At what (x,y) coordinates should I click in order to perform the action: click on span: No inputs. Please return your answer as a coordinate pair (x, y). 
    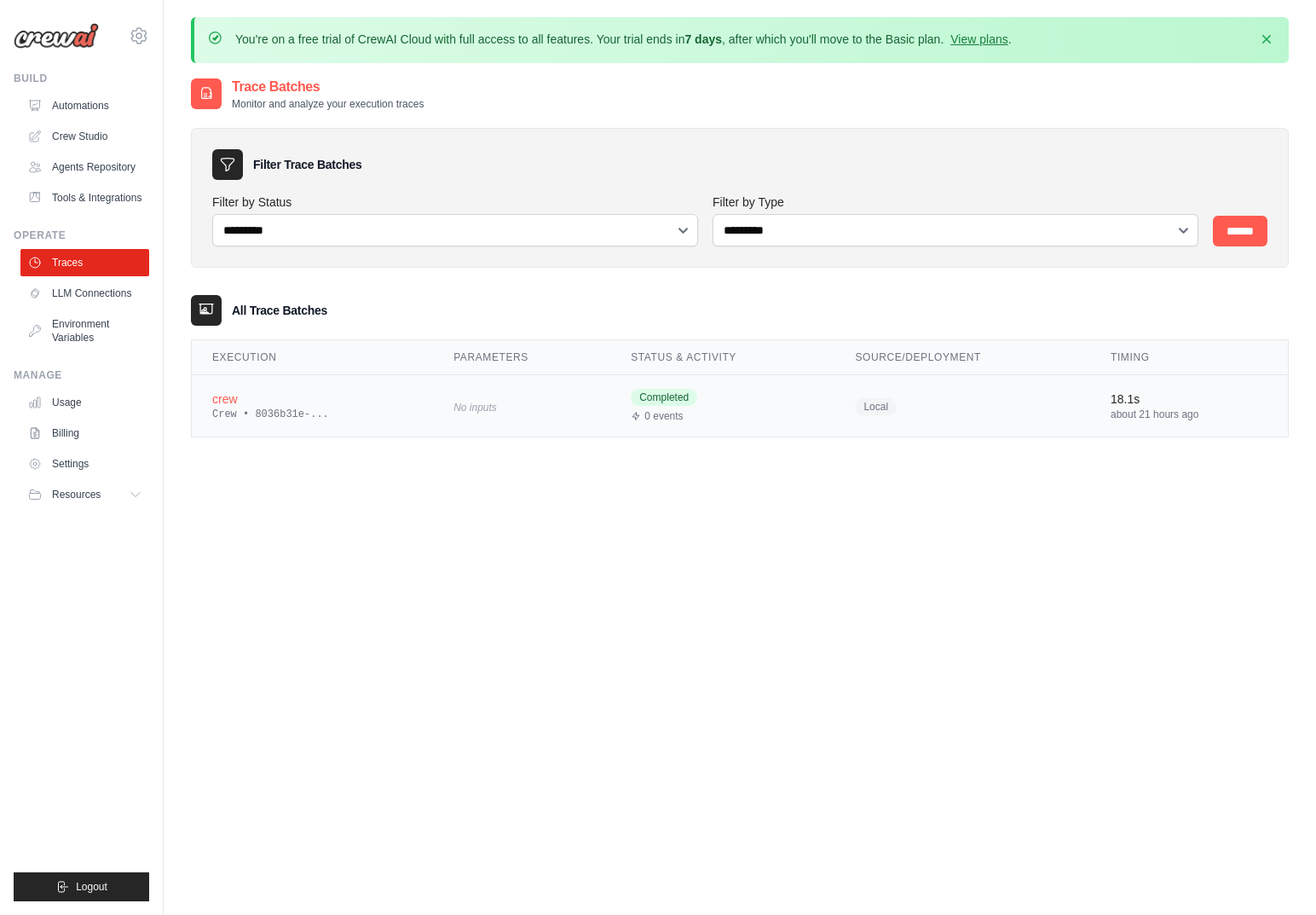
    Looking at the image, I should click on (475, 407).